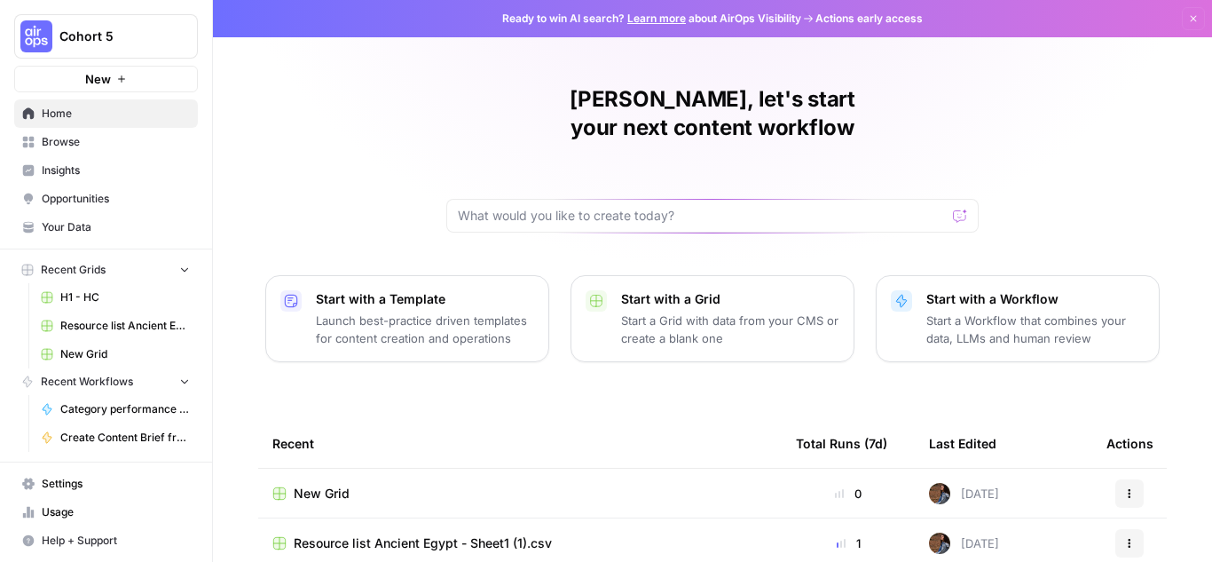 The height and width of the screenshot is (562, 1212). I want to click on span: Help + Support, so click(115, 541).